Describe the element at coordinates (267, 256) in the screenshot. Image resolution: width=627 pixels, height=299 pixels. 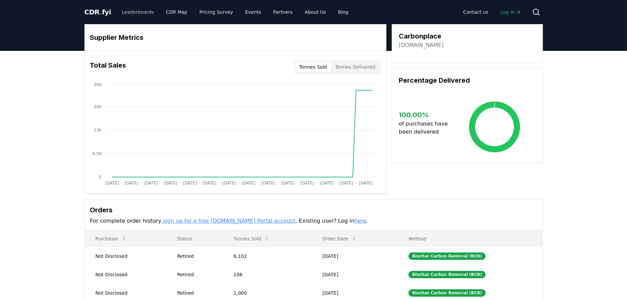
I see `td: 6,102` at that location.